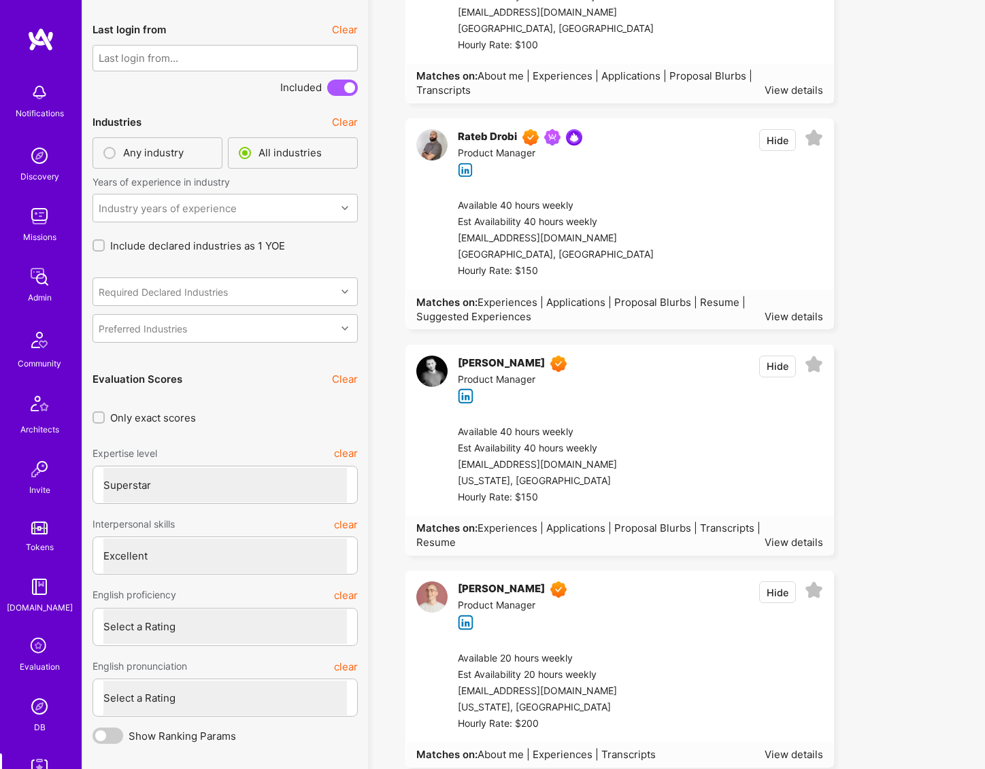 Image resolution: width=985 pixels, height=769 pixels. Describe the element at coordinates (167, 207) in the screenshot. I see `div: Industry years of experience` at that location.